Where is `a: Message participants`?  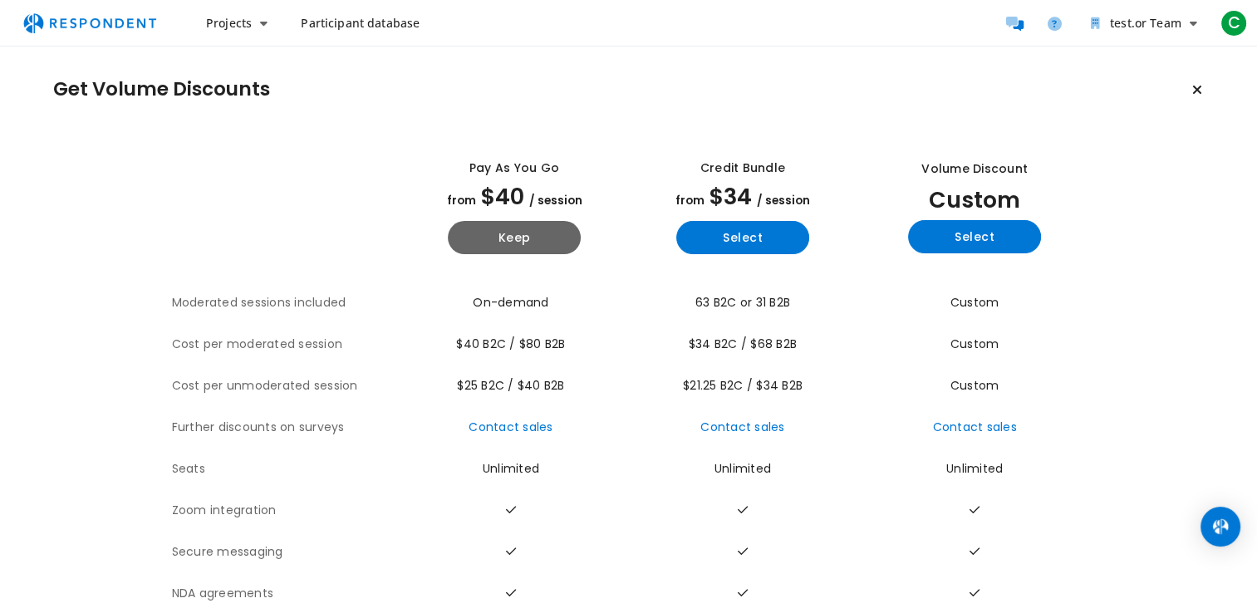
a: Message participants is located at coordinates (1015, 23).